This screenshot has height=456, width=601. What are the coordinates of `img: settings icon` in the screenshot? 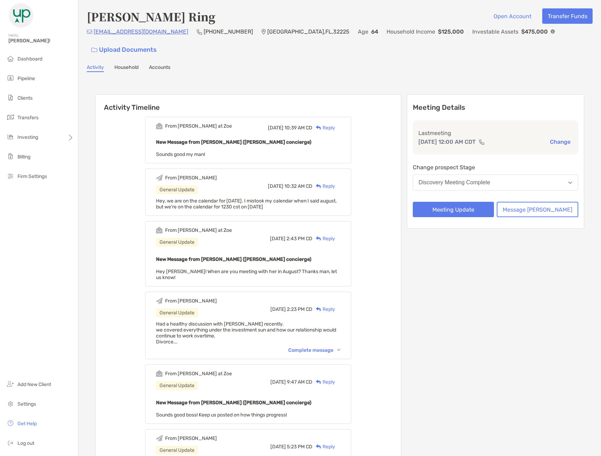 It's located at (10, 404).